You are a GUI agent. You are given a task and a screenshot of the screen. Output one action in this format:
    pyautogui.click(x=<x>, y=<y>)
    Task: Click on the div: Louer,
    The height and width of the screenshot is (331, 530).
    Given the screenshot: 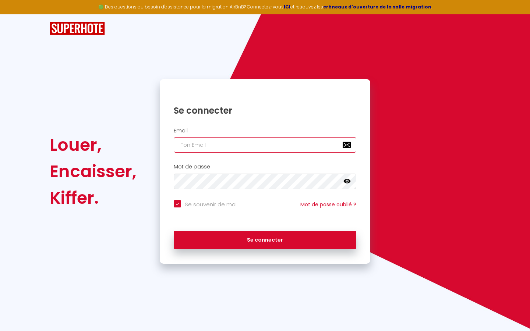 What is the action you would take?
    pyautogui.click(x=93, y=145)
    